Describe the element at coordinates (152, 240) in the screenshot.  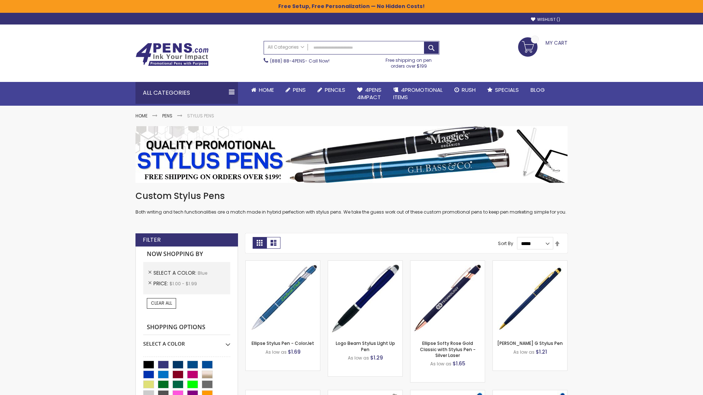
I see `strong: Filter` at that location.